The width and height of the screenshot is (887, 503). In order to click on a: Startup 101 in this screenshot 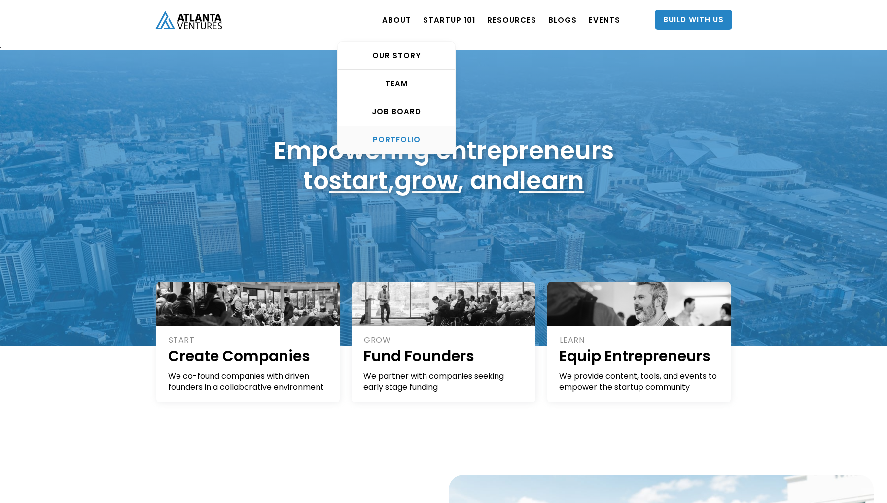, I will do `click(449, 20)`.